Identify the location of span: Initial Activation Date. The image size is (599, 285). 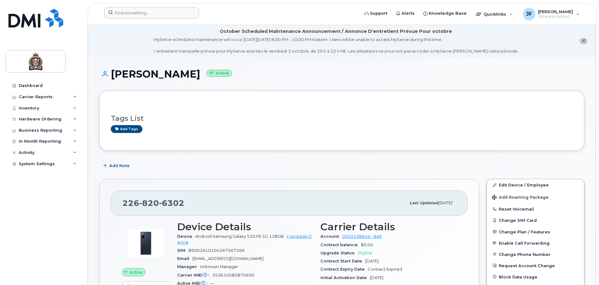
(345, 277).